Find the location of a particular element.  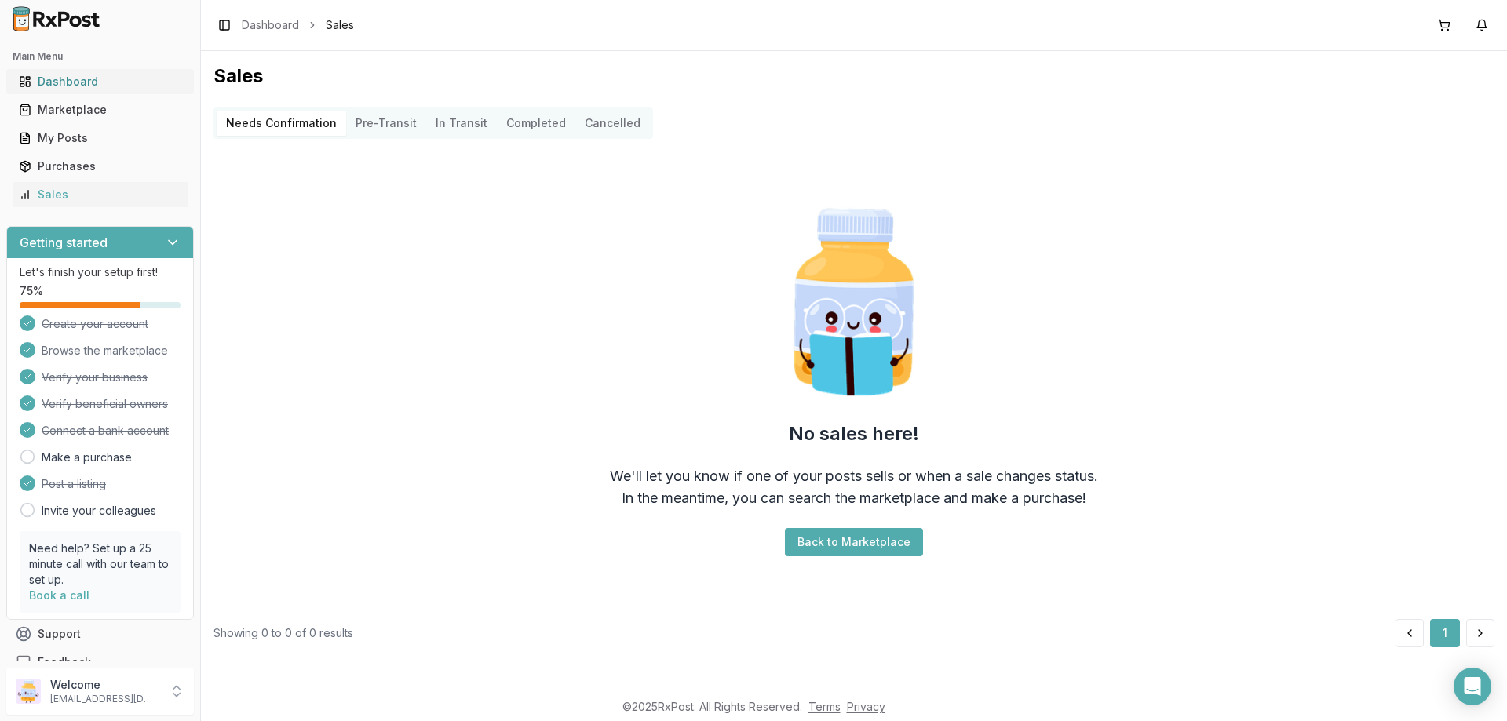

button: My Posts is located at coordinates (100, 138).